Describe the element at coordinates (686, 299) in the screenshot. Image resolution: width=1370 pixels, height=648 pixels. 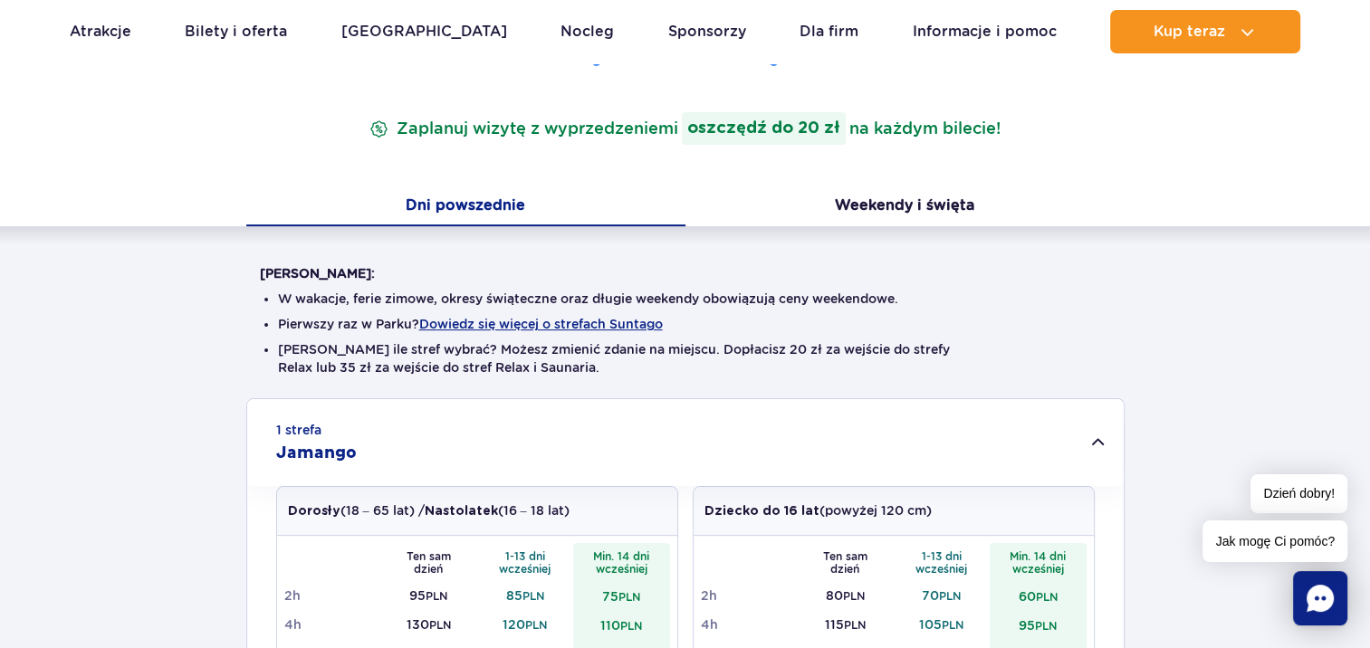
I see `li: W wakacje, ferie zimowe, okresy świąteczne oraz długie weekendy obowiązują ceny weekendowe.` at that location.